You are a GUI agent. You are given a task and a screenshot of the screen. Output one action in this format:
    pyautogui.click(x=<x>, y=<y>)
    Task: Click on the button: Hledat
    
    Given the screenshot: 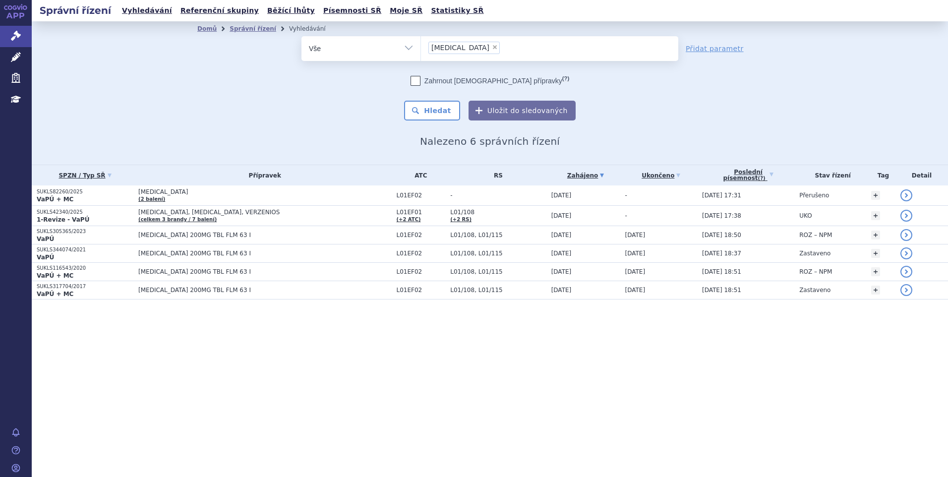 What is the action you would take?
    pyautogui.click(x=432, y=111)
    